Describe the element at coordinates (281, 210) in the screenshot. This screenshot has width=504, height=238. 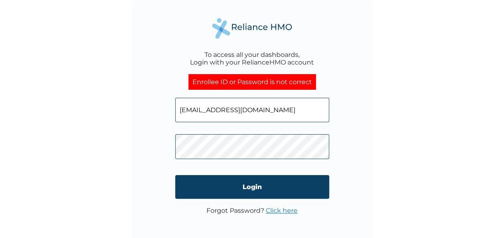
I see `a: Click here` at that location.